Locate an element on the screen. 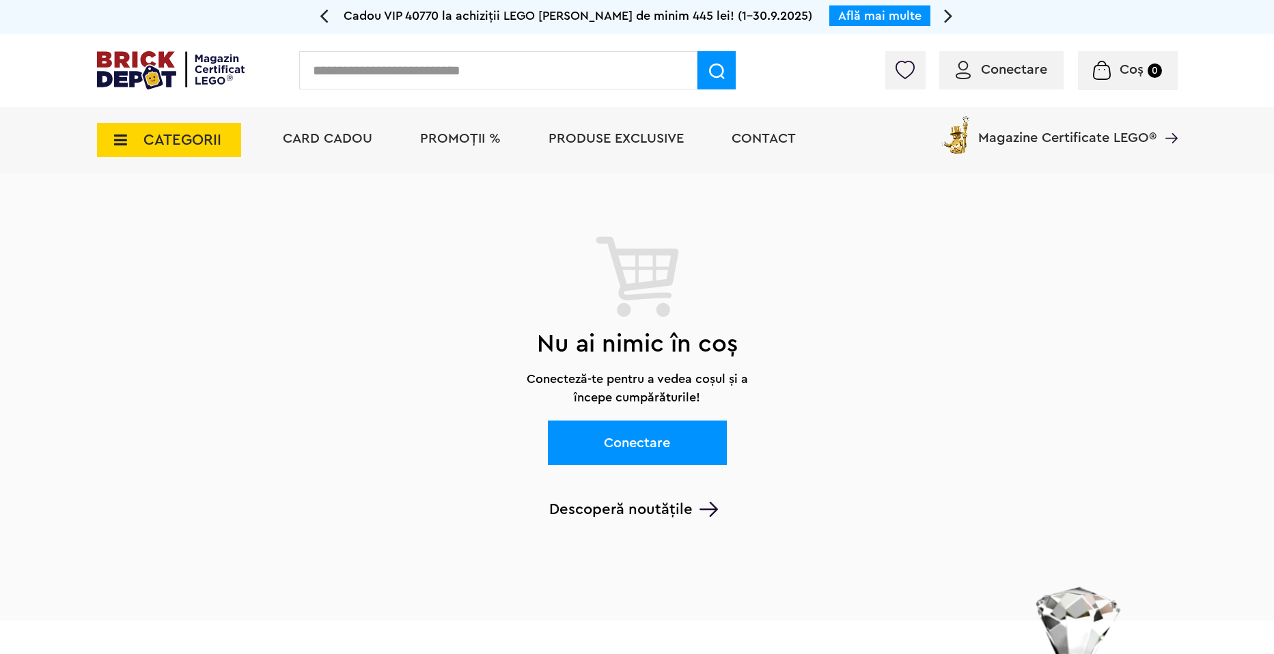  span: Coș is located at coordinates (1131, 70).